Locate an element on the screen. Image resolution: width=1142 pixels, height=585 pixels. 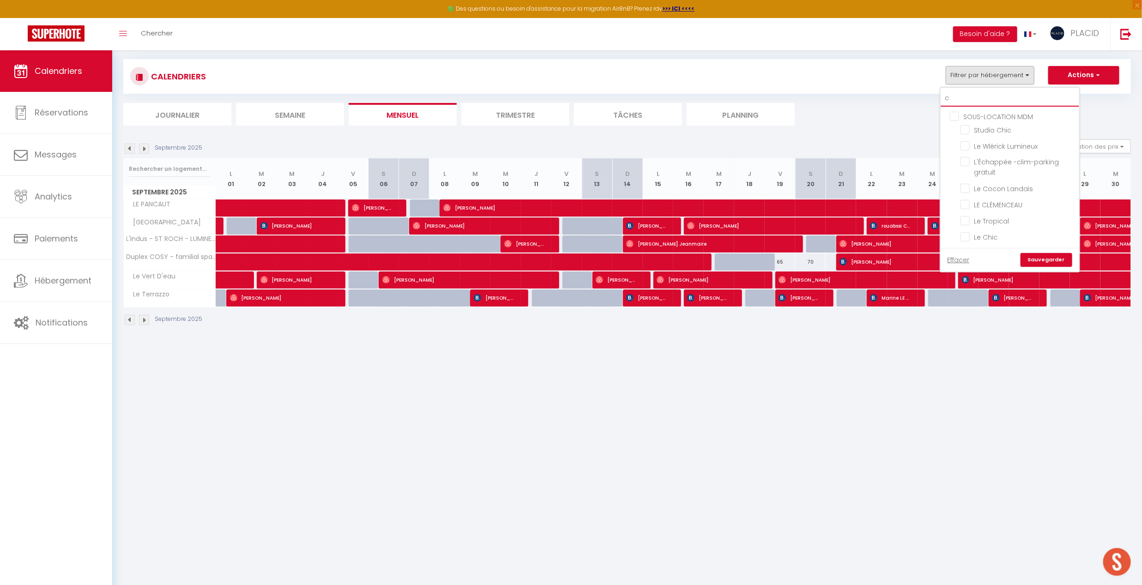
span: Septembre 2025 is located at coordinates (169, 192).